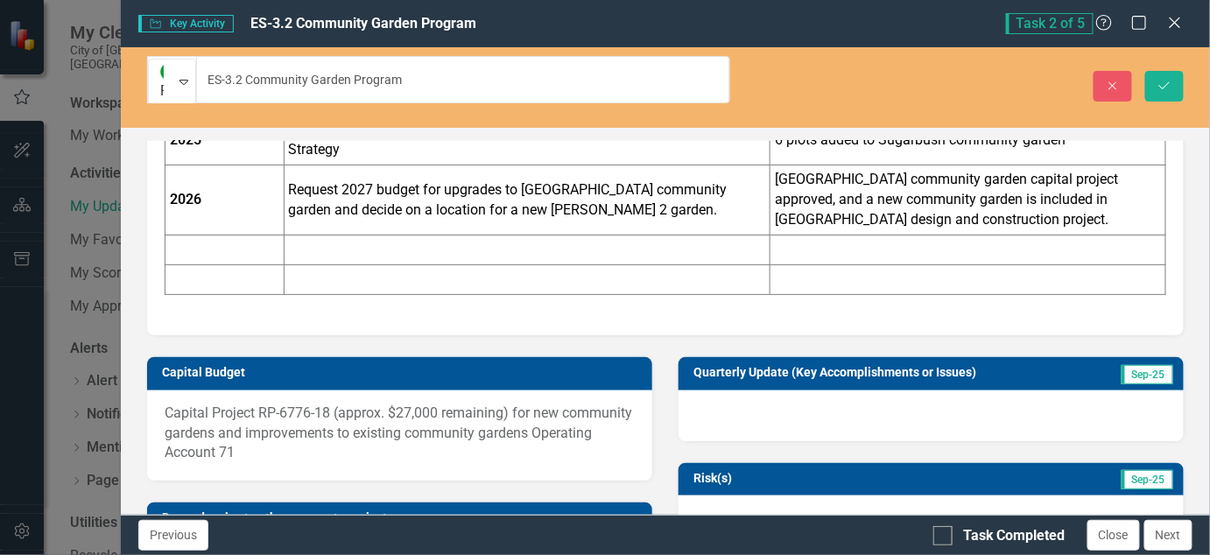 Image resolution: width=1210 pixels, height=555 pixels. Describe the element at coordinates (169, 72) in the screenshot. I see `img: Proceeding as Anticipated` at that location.